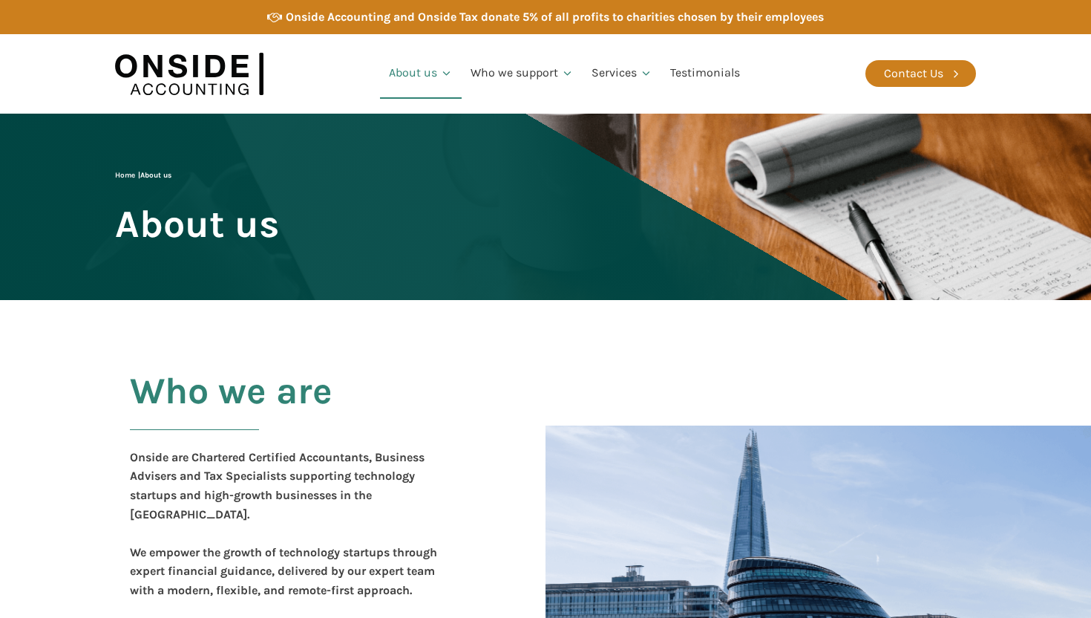  What do you see at coordinates (231, 409) in the screenshot?
I see `h2: Who we are` at bounding box center [231, 409].